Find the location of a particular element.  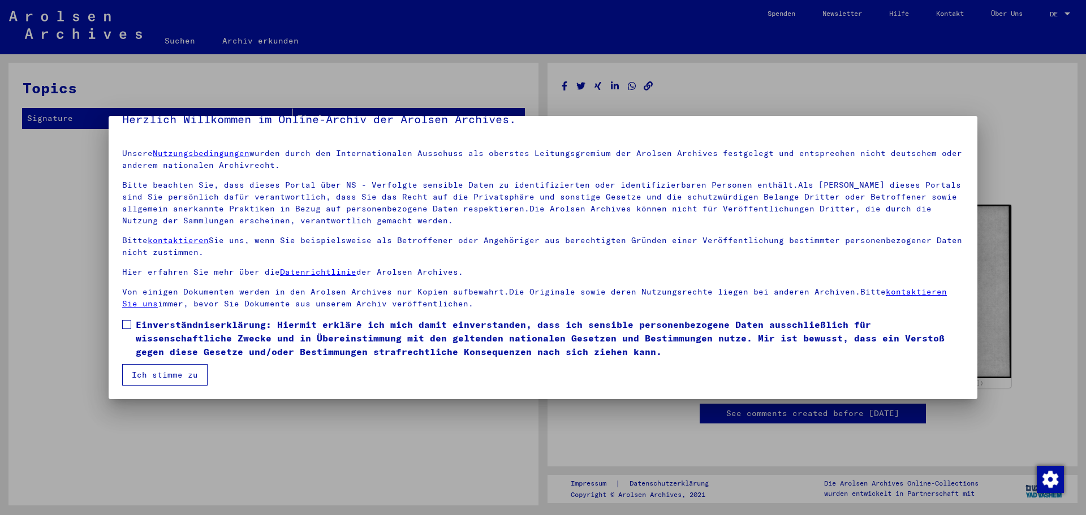

span: Einverständniserklärung: Hiermit erkläre ich mich damit einverstanden, dass ich sensible personen... is located at coordinates (550, 338).